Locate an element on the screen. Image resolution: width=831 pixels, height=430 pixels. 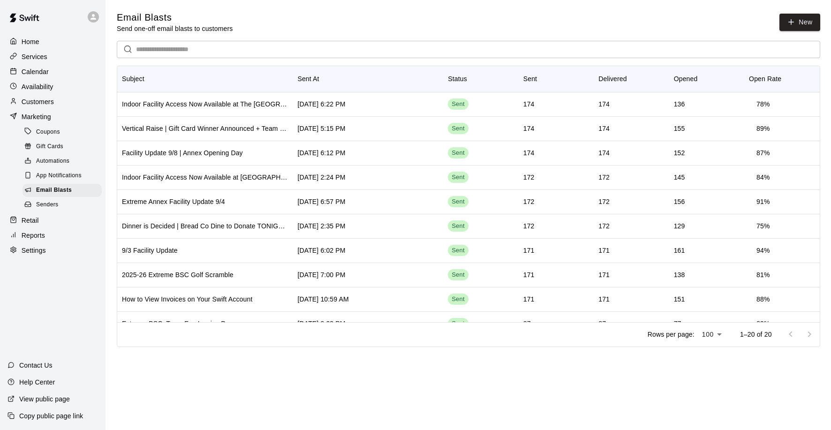
div: Sep 1 2025, 3:23 PM is located at coordinates (321, 324).